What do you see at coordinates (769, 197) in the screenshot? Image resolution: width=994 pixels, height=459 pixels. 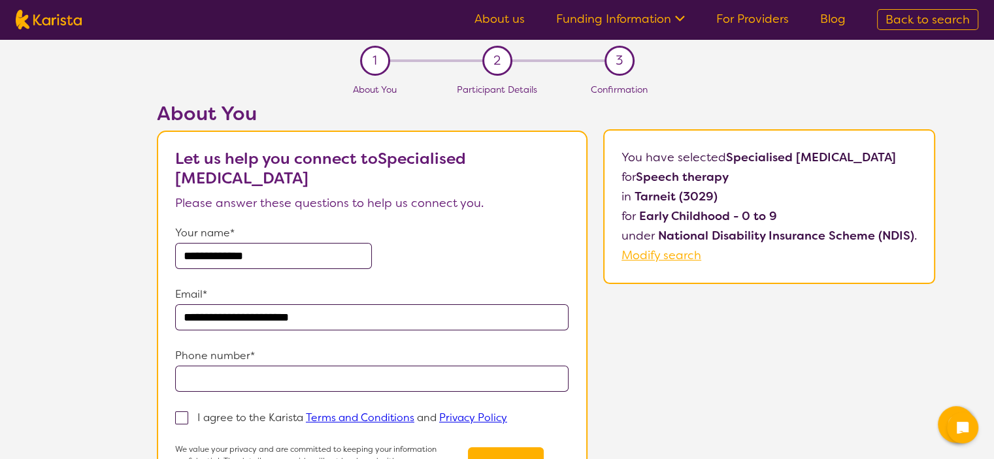 I see `p: in` at bounding box center [769, 197].